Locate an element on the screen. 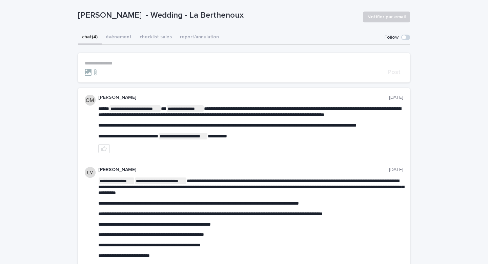 The image size is (488, 264). button: report/annulation is located at coordinates (199, 38).